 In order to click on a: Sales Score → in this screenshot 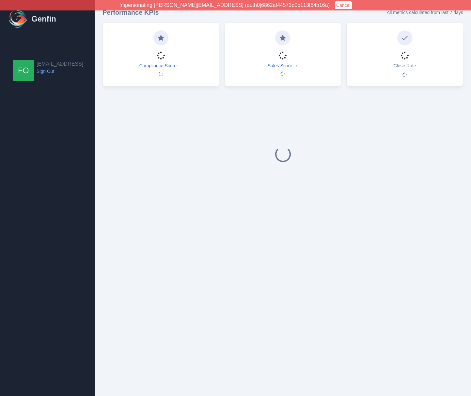, I will do `click(283, 66)`.